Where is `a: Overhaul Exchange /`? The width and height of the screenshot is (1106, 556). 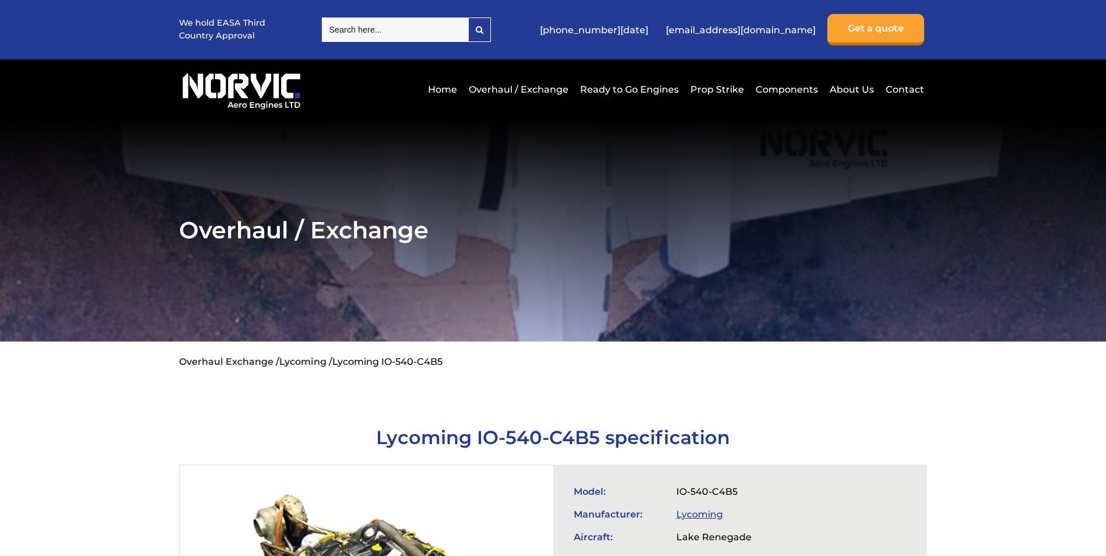
a: Overhaul Exchange / is located at coordinates (229, 362).